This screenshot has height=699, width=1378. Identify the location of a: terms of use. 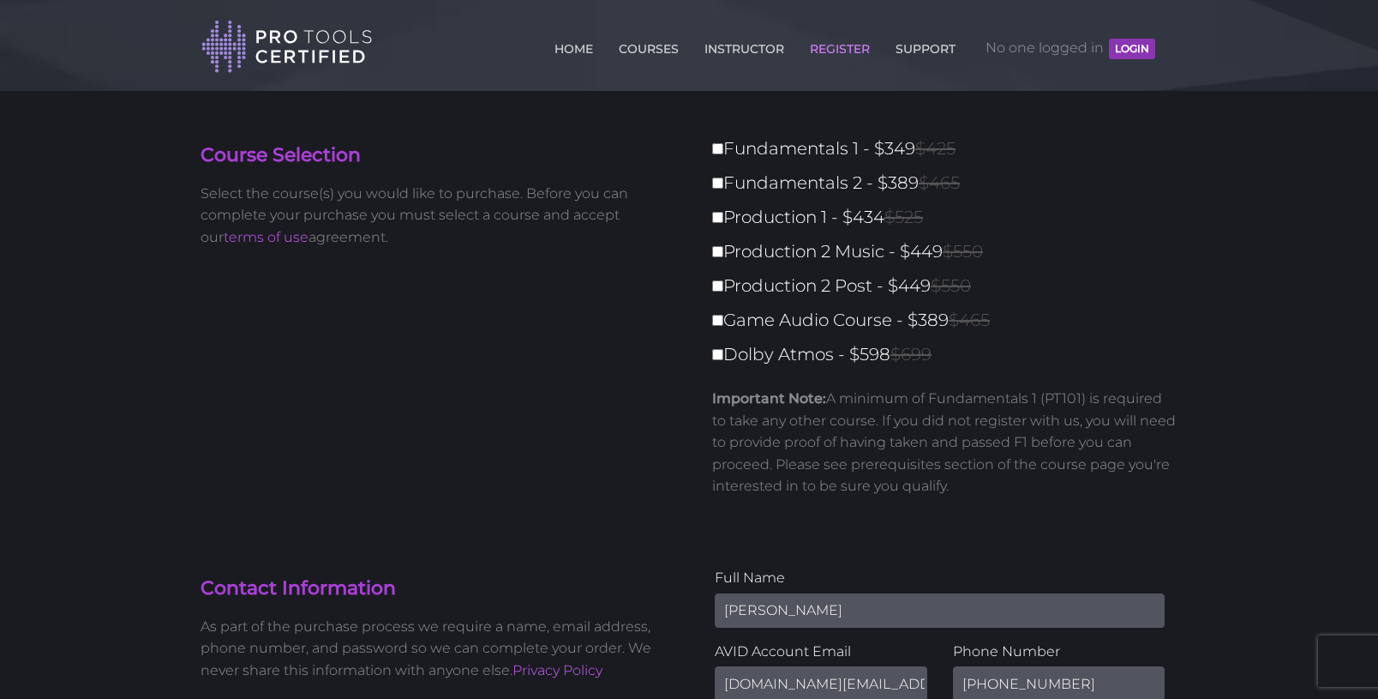
(266, 237).